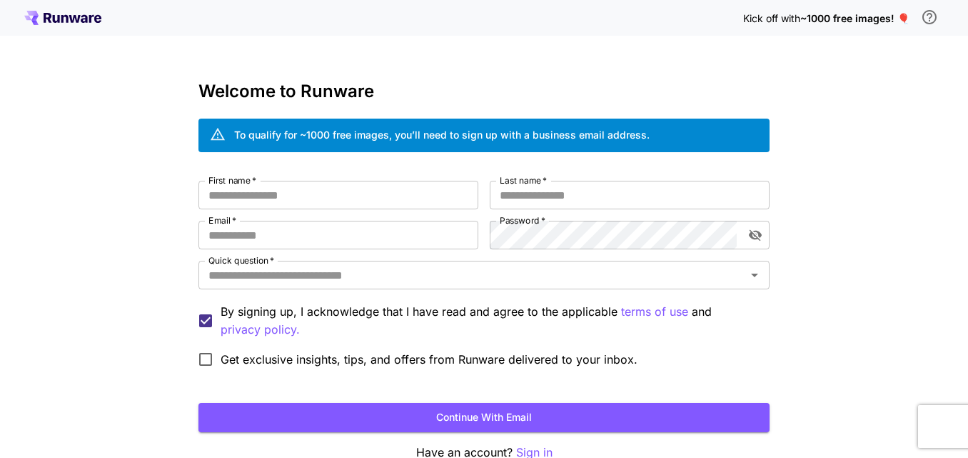 This screenshot has width=968, height=458. Describe the element at coordinates (655, 311) in the screenshot. I see `p: terms of use` at that location.